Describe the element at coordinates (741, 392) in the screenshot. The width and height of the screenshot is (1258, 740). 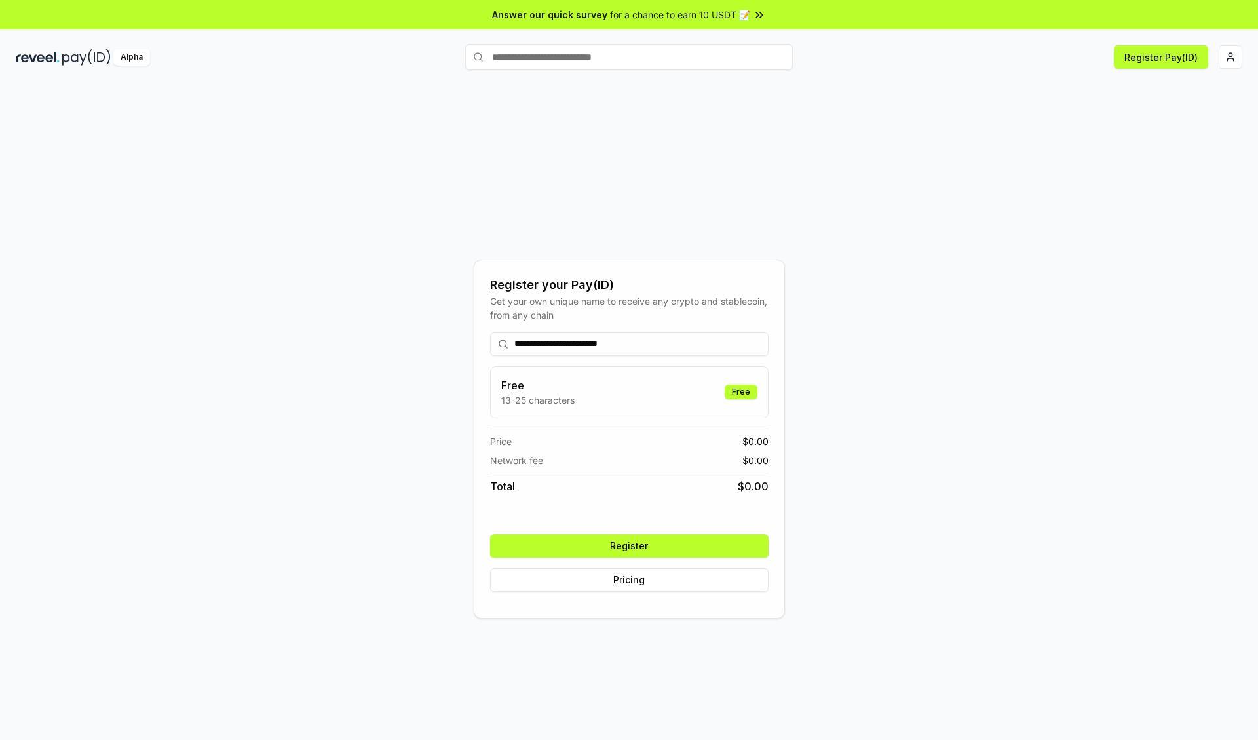
I see `div: Free` at that location.